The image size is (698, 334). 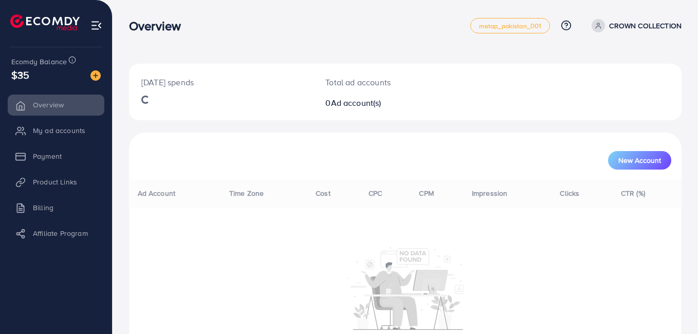 I want to click on span: Ad account(s), so click(x=356, y=103).